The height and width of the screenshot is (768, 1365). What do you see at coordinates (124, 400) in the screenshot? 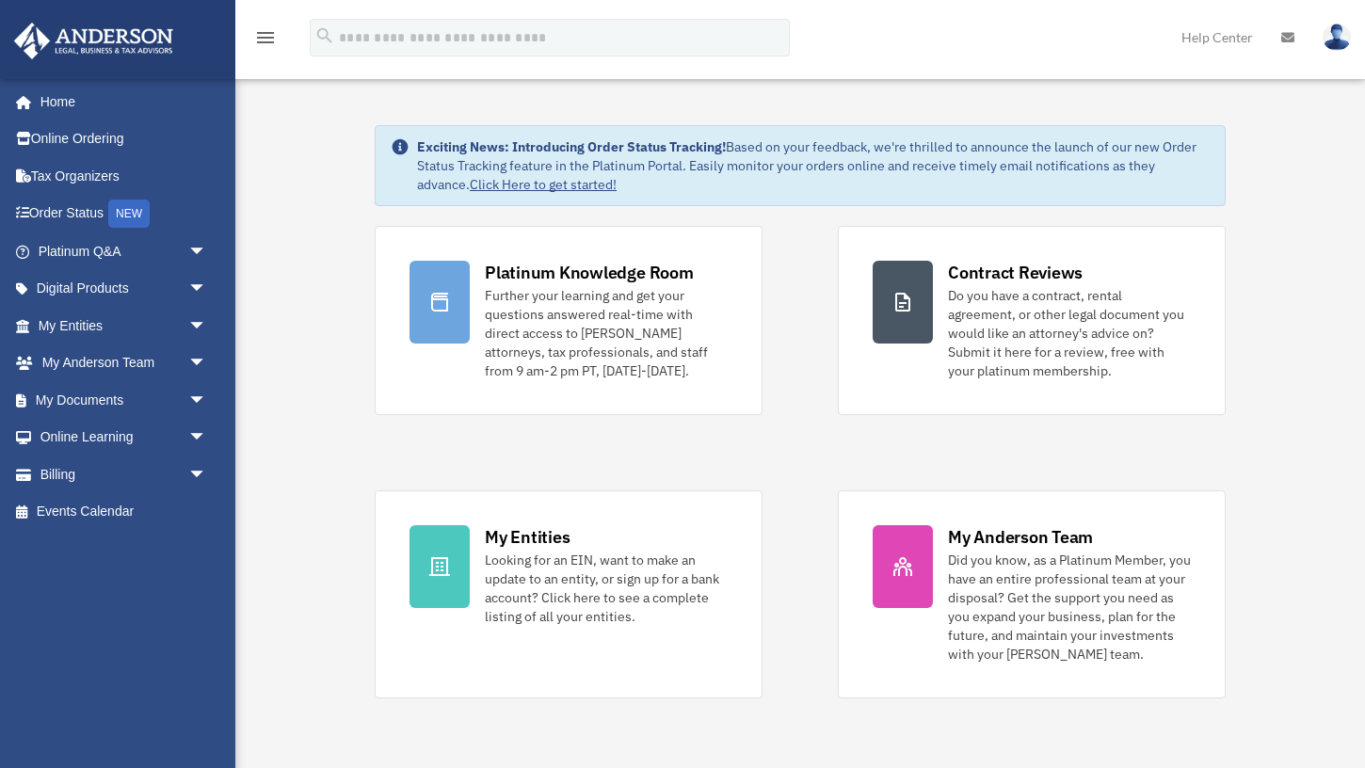
I see `a: My Documentsarrow_drop_down` at bounding box center [124, 400].